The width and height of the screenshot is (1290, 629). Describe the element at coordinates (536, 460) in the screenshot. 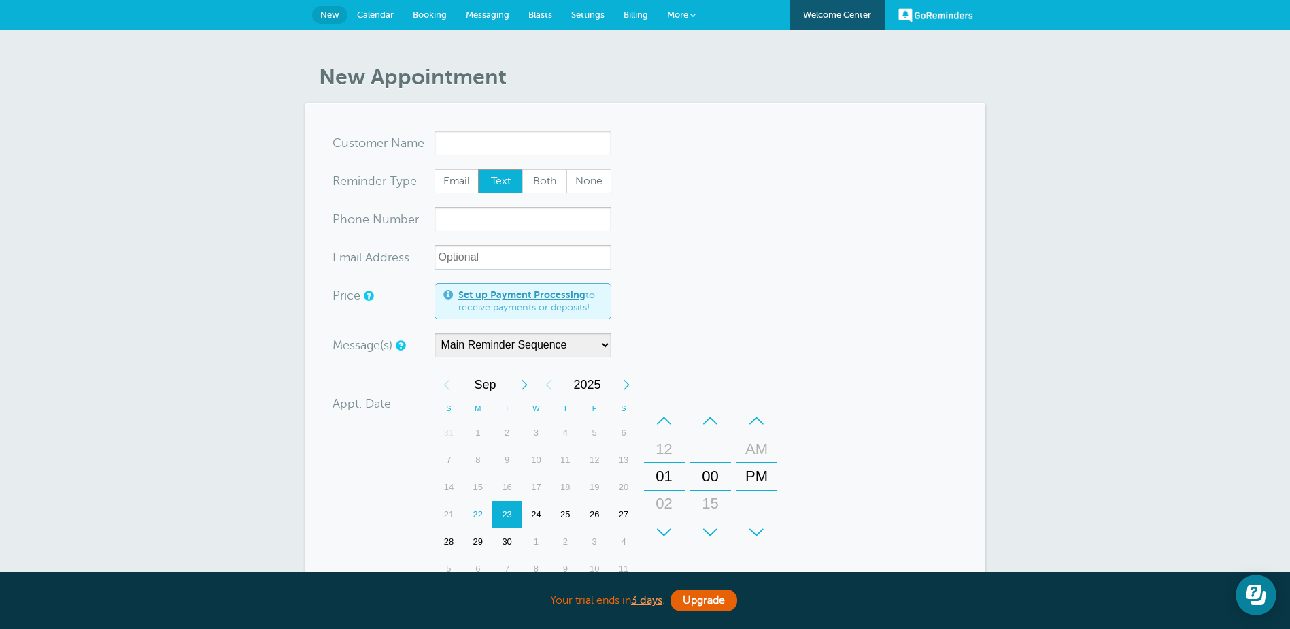

I see `div: Wednesday, September 10` at that location.